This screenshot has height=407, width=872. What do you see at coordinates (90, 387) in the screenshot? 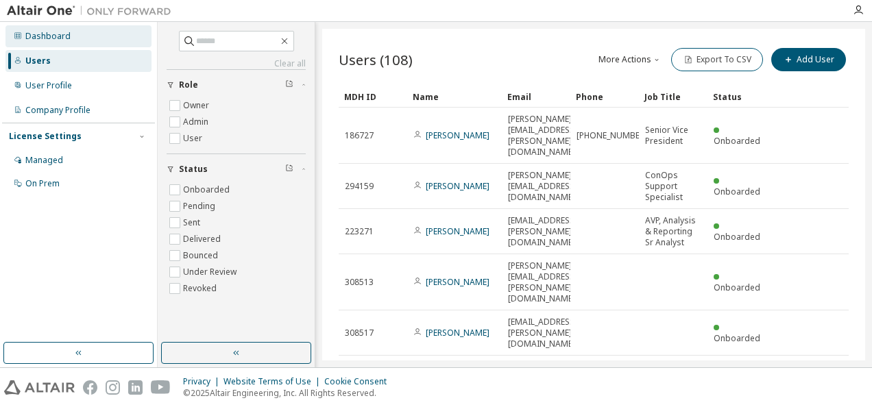
I see `img: facebook.svg` at bounding box center [90, 387].